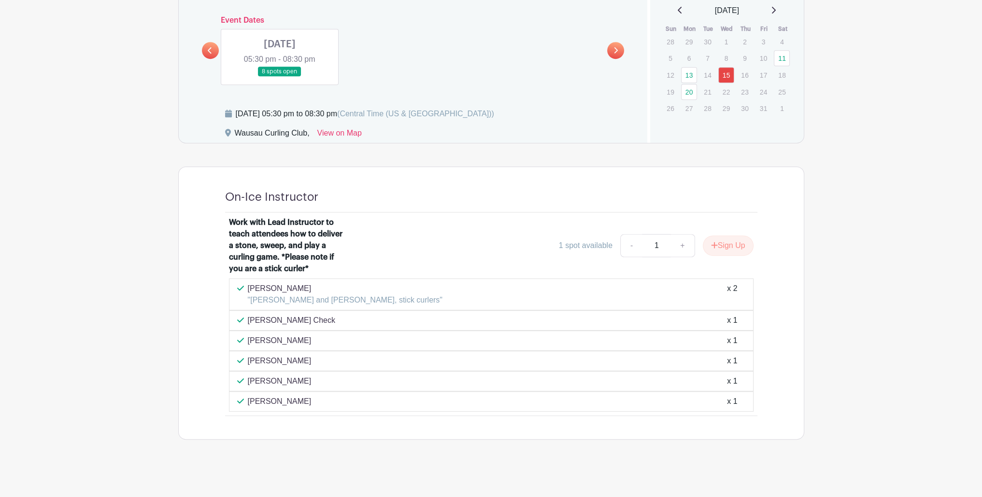 The width and height of the screenshot is (982, 497). Describe the element at coordinates (744, 58) in the screenshot. I see `p: 9` at that location.